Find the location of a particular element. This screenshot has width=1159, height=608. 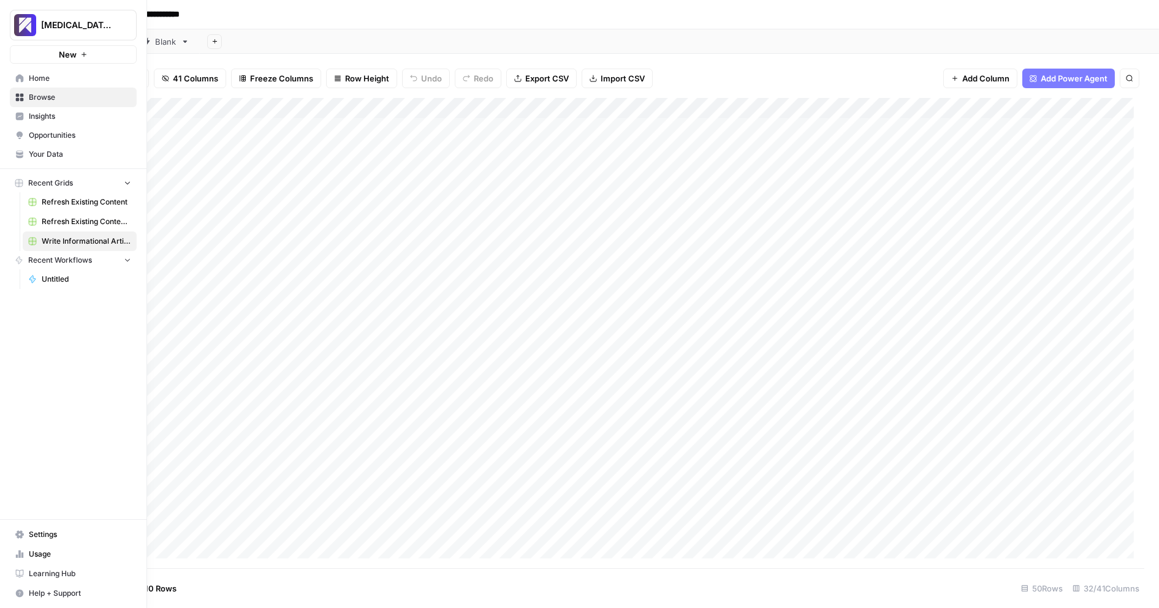

span: Refresh Existing Content - Test 2 is located at coordinates (86, 222).